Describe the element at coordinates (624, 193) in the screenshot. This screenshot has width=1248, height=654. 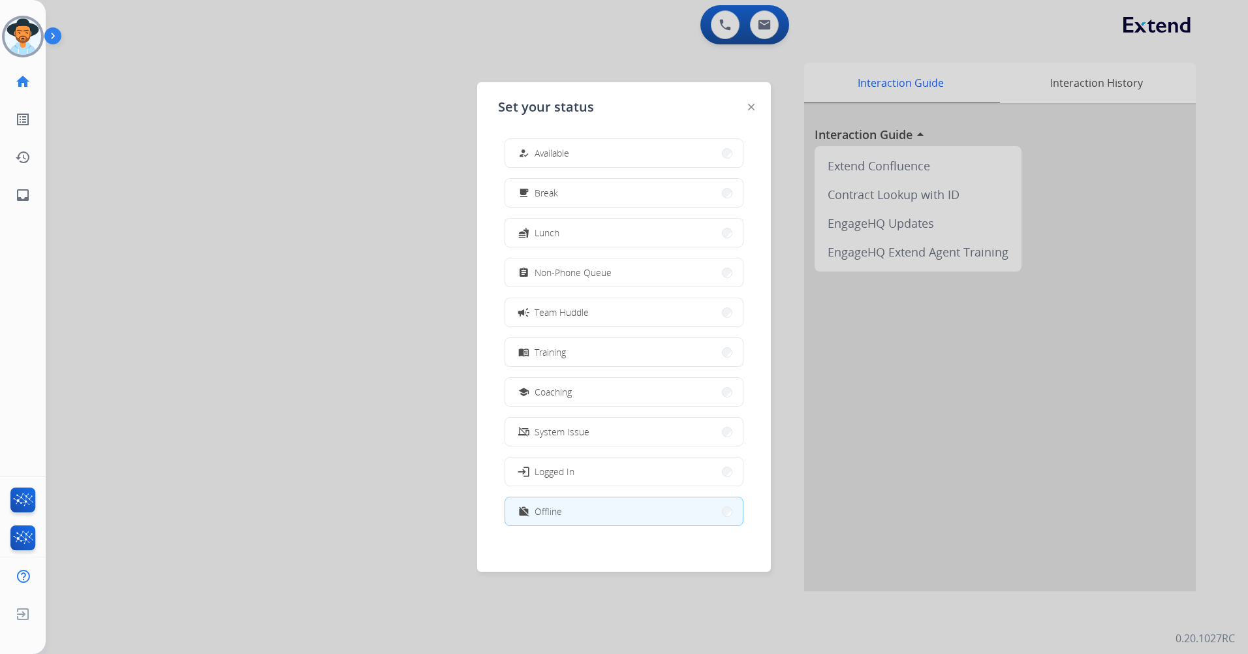
I see `button: Break` at that location.